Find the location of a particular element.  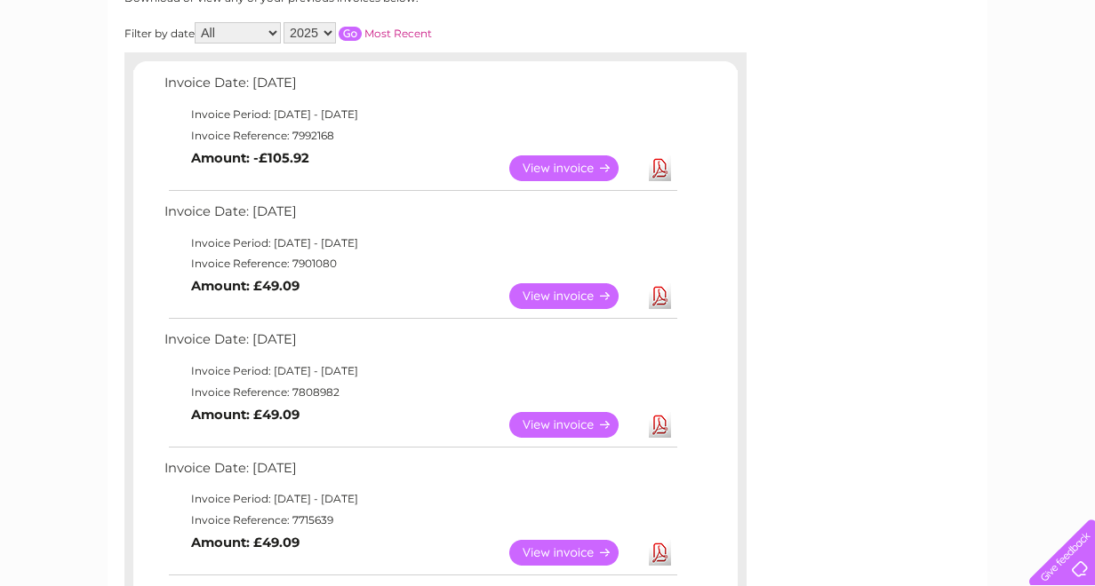

a: Energy is located at coordinates (846, 82).